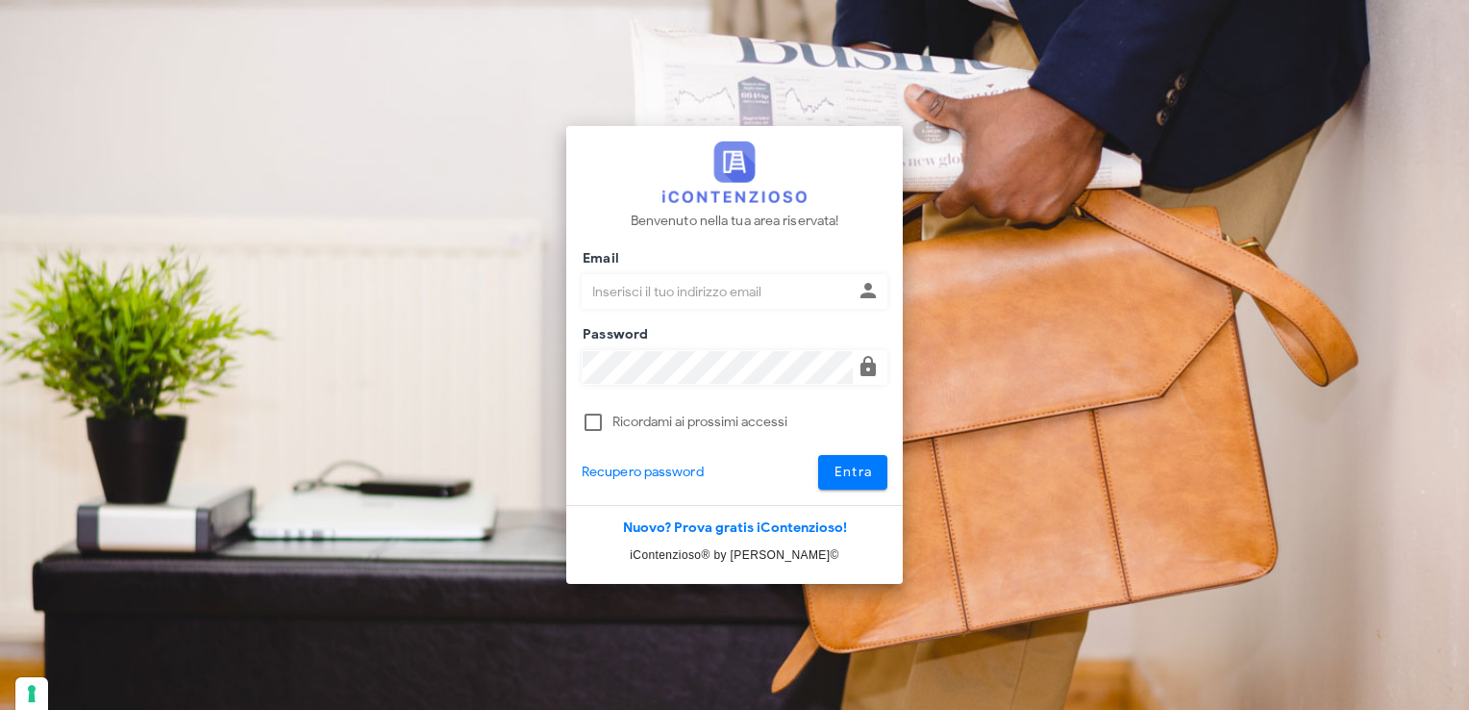  Describe the element at coordinates (613, 335) in the screenshot. I see `label: Password` at that location.